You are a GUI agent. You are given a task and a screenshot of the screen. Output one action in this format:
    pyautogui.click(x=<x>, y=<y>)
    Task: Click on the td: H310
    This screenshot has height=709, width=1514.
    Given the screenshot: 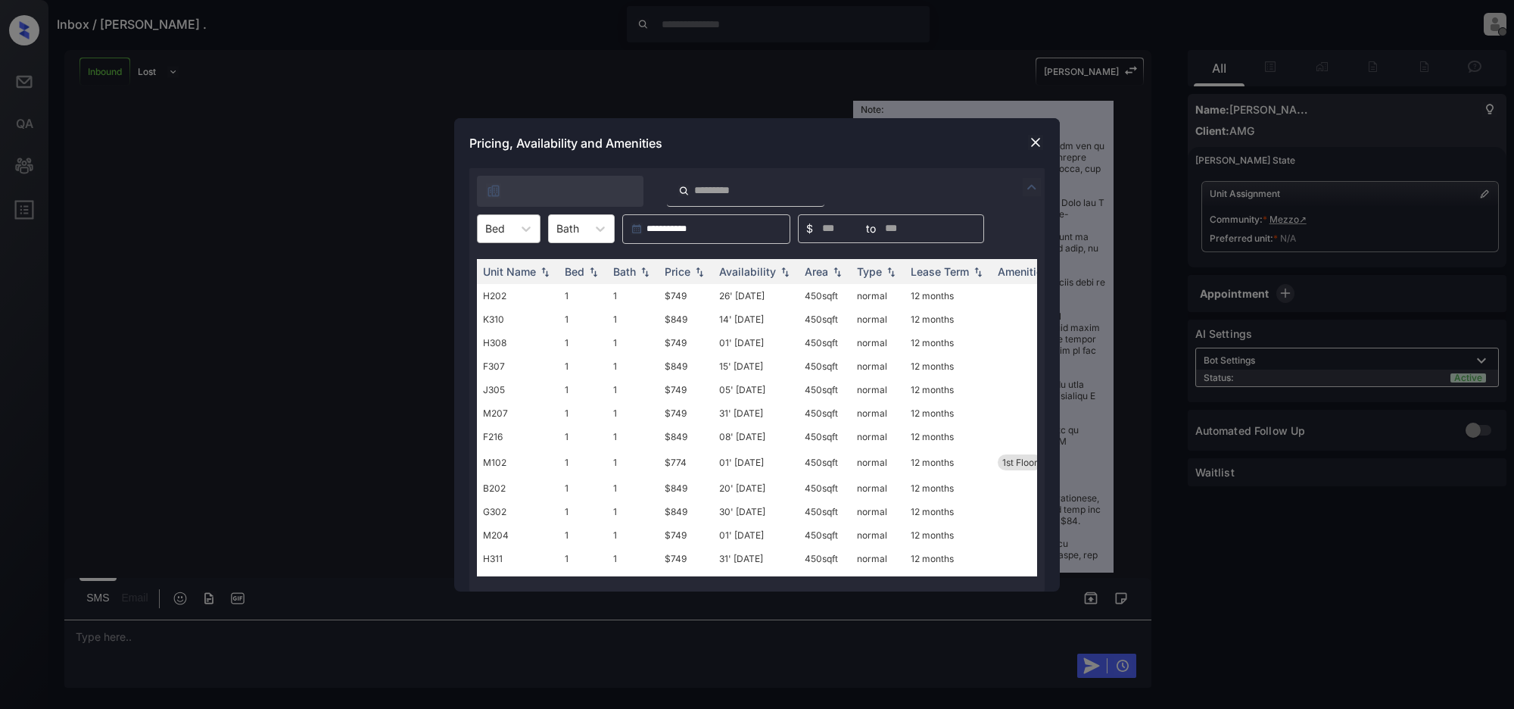 What is the action you would take?
    pyautogui.click(x=518, y=581)
    